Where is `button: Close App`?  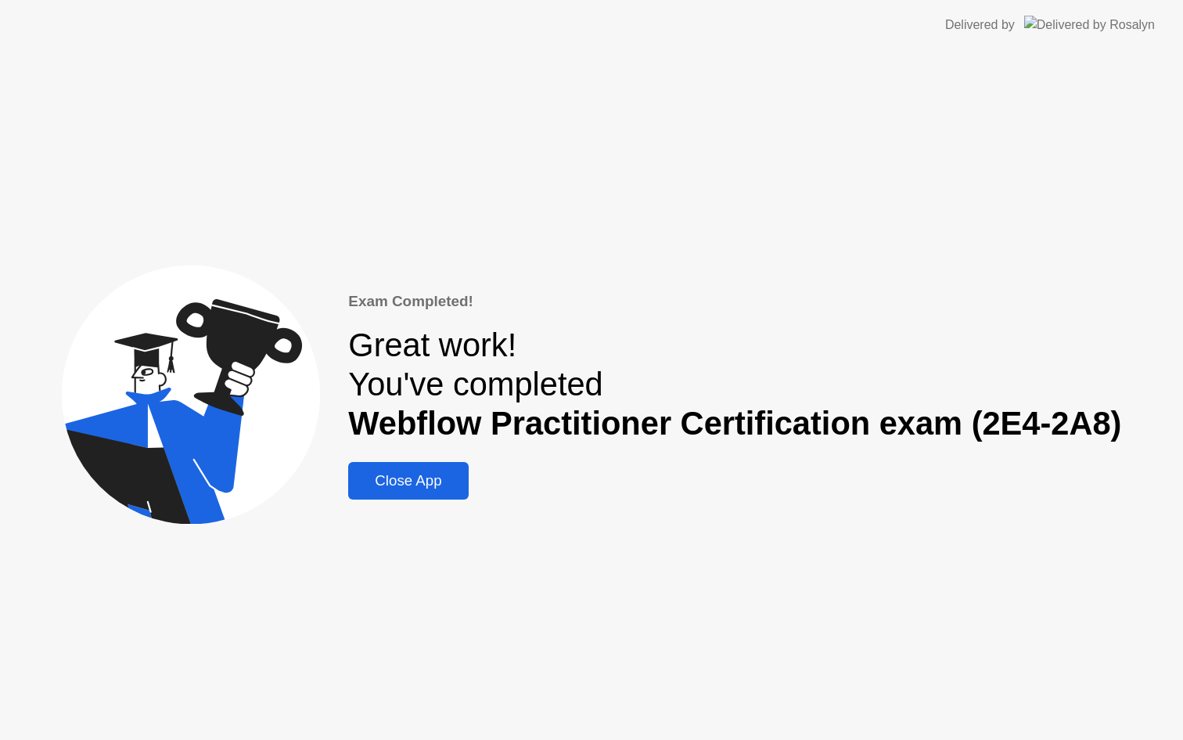 button: Close App is located at coordinates (408, 481).